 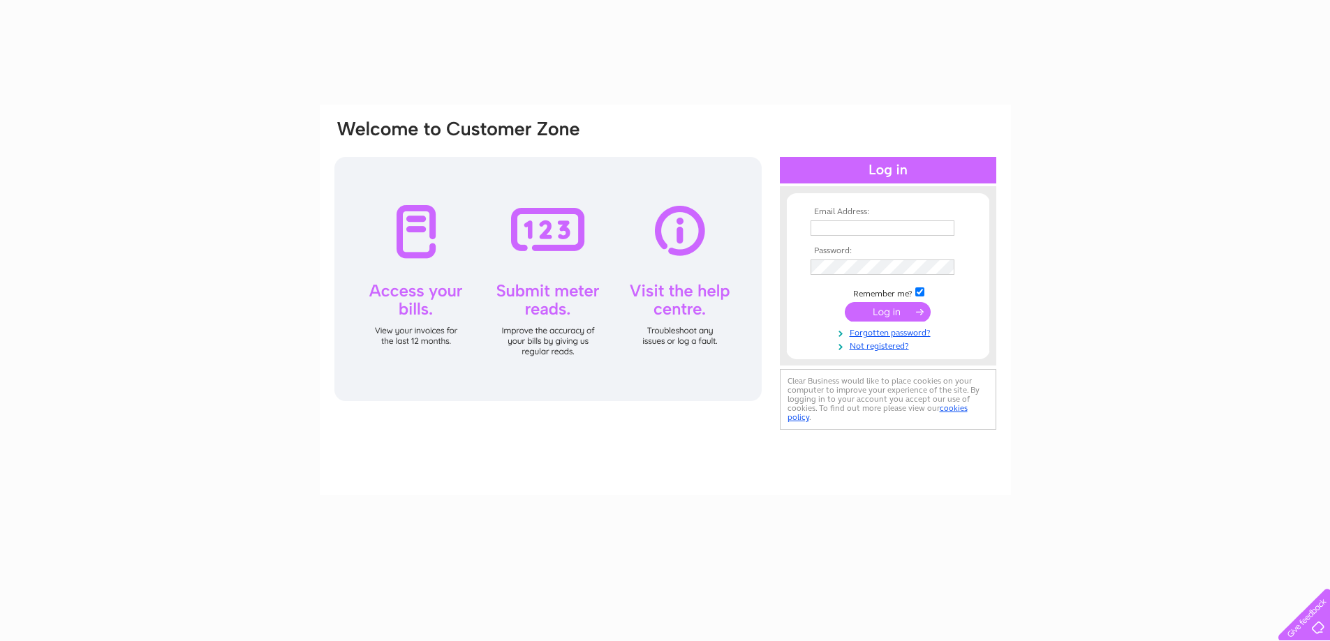 What do you see at coordinates (877, 413) in the screenshot?
I see `a: cookies policy` at bounding box center [877, 413].